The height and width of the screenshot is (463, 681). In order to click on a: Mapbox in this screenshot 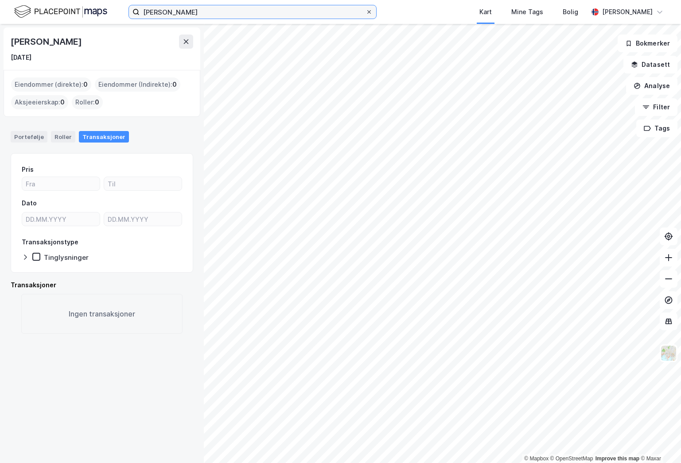, I will do `click(536, 459)`.